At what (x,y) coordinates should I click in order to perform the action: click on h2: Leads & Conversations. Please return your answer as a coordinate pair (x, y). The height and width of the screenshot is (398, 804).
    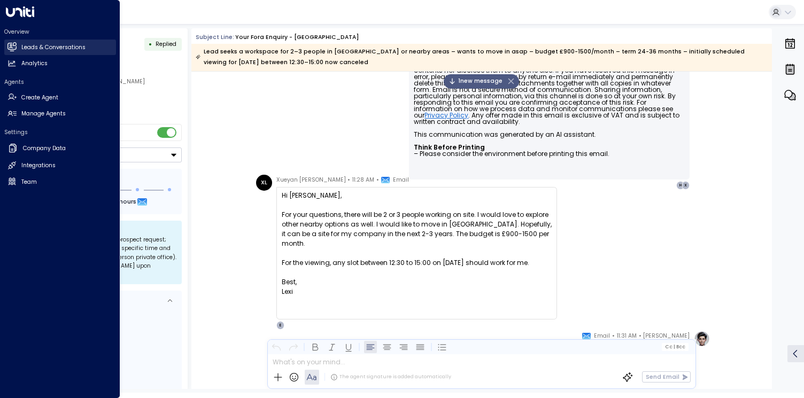
    Looking at the image, I should click on (53, 48).